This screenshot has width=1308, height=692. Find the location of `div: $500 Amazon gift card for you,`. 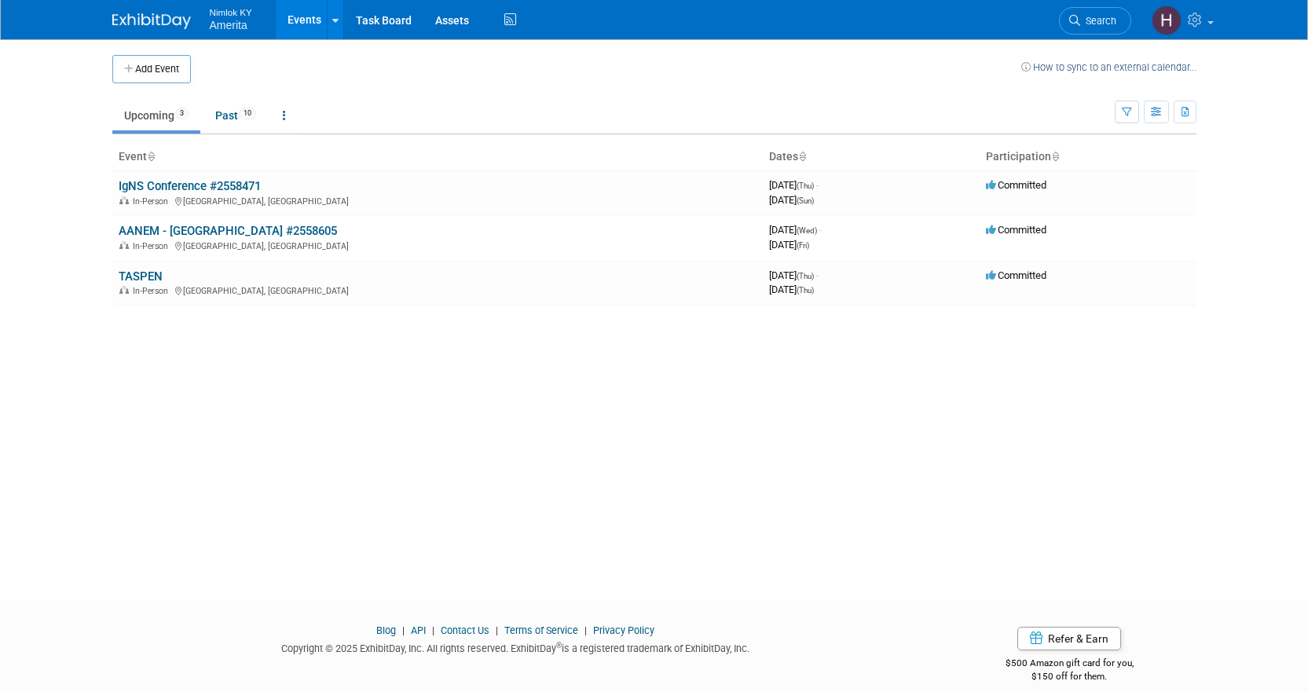

div: $500 Amazon gift card for you, is located at coordinates (1070, 665).